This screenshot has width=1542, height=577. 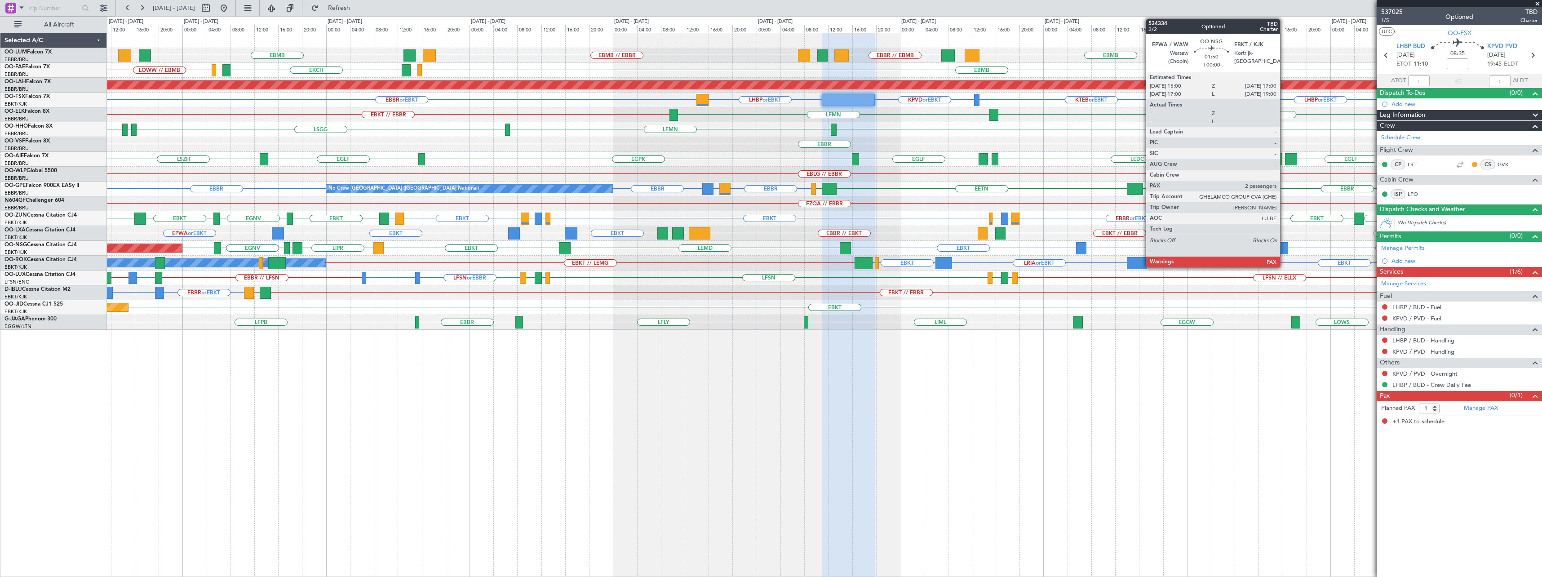 I want to click on span: OO-HHO, so click(x=16, y=126).